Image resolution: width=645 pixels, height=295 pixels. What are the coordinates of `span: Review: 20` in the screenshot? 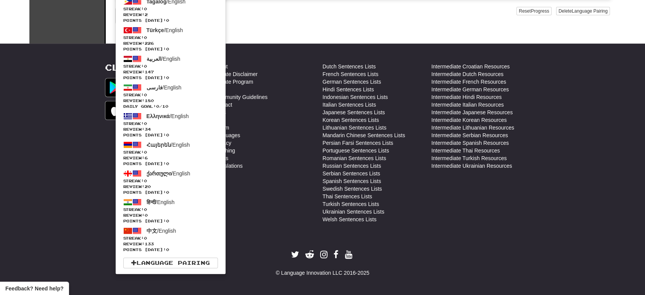 It's located at (171, 186).